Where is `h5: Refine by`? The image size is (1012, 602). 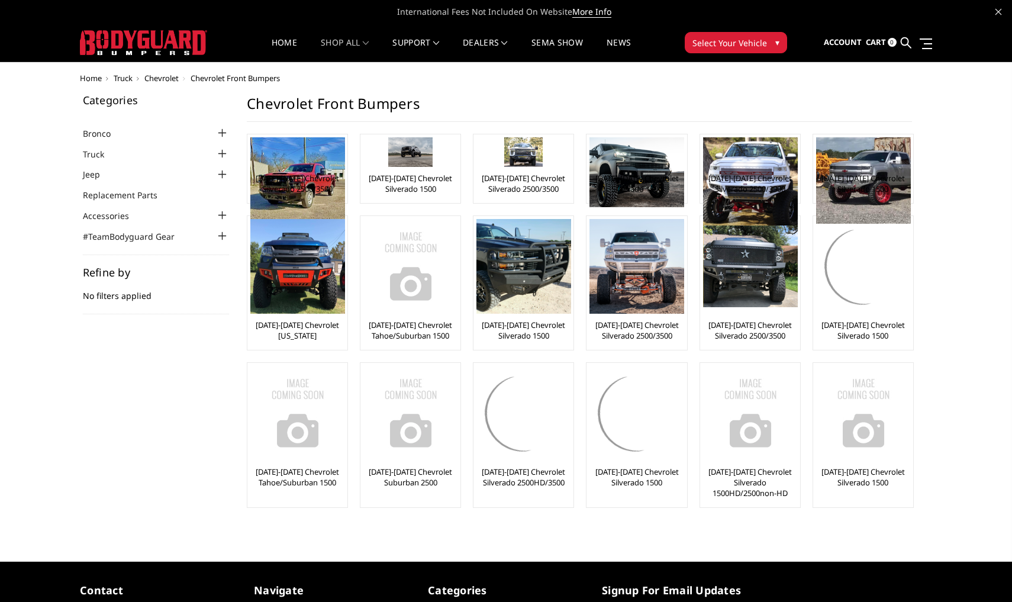
h5: Refine by is located at coordinates (156, 272).